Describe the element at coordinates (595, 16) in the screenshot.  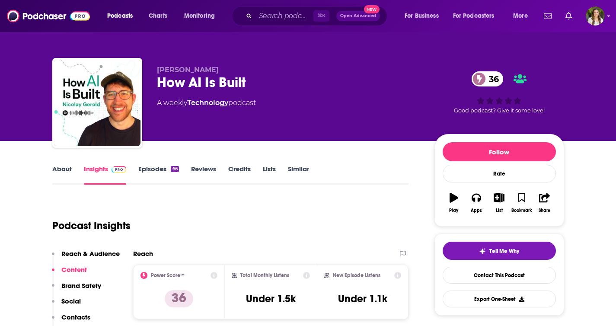
I see `img: User Profile` at that location.